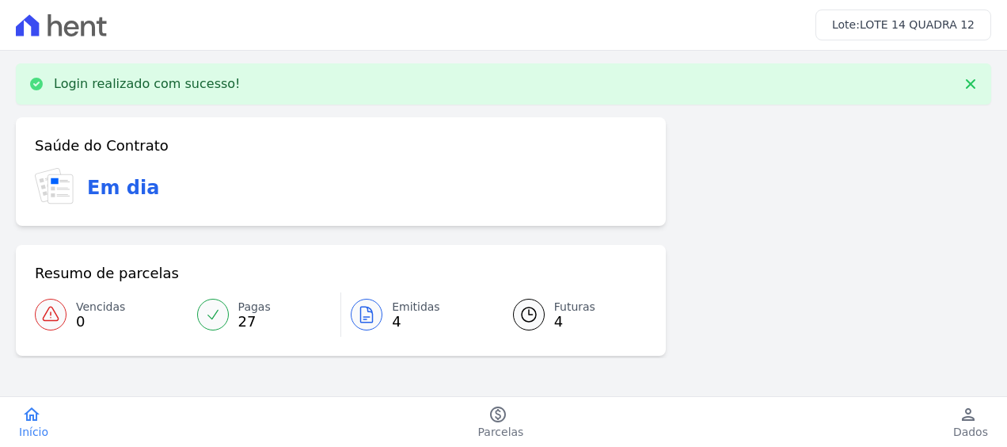 This screenshot has width=1007, height=447. What do you see at coordinates (575, 306) in the screenshot?
I see `span: Futuras` at bounding box center [575, 306].